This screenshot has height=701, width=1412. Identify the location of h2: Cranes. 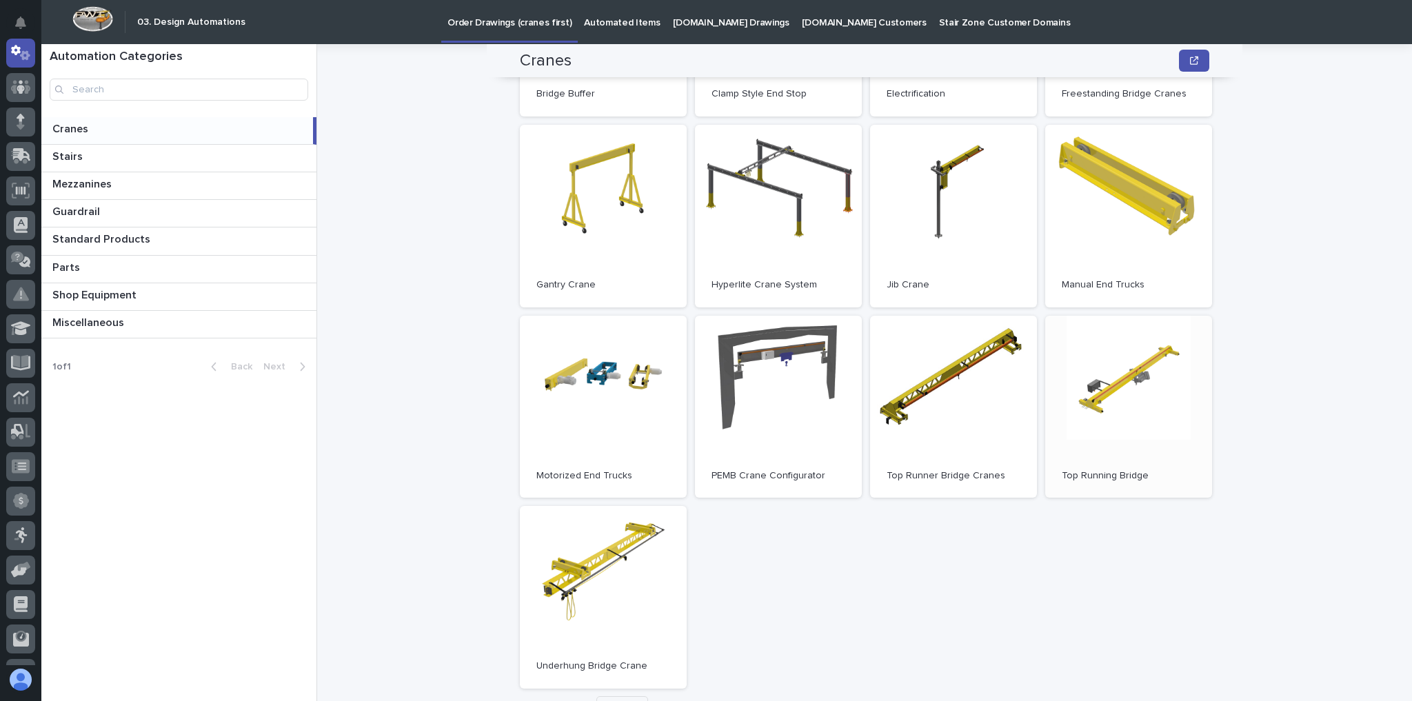
(545, 61).